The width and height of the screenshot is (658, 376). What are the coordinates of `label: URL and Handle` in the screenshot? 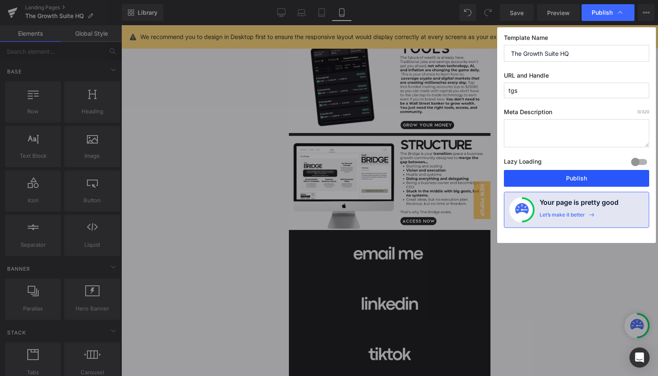 It's located at (577, 77).